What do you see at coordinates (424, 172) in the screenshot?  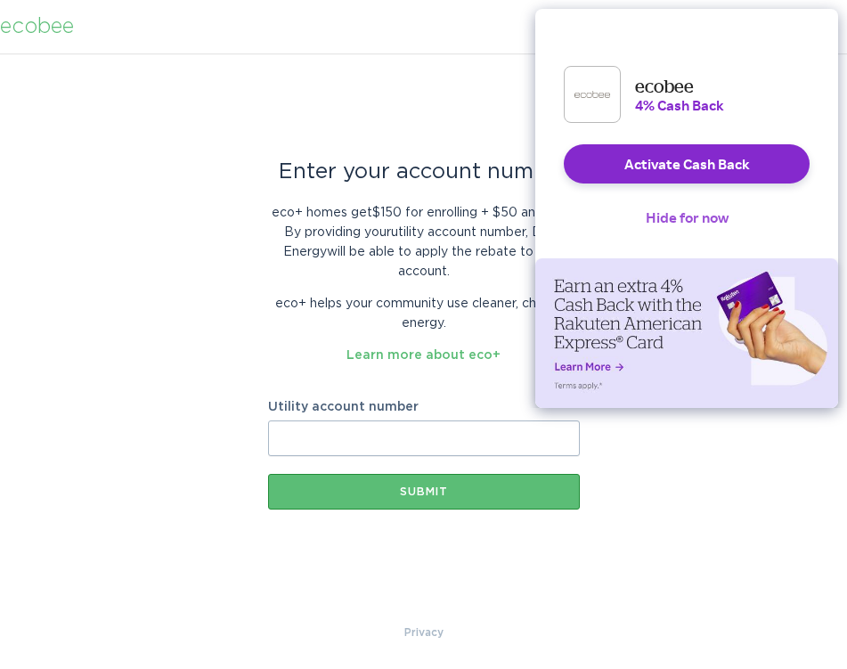 I see `div: Enter your account number` at bounding box center [424, 172].